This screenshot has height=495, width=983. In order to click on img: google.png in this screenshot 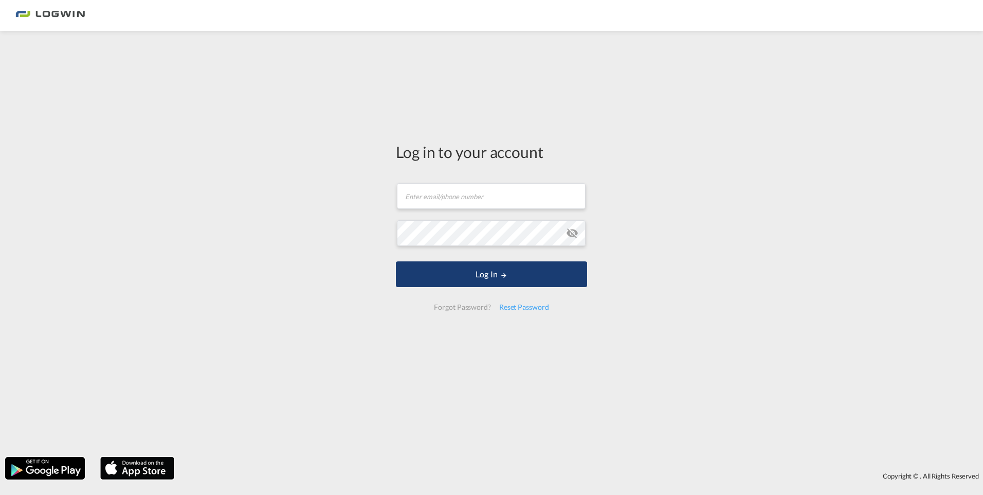, I will do `click(45, 468)`.